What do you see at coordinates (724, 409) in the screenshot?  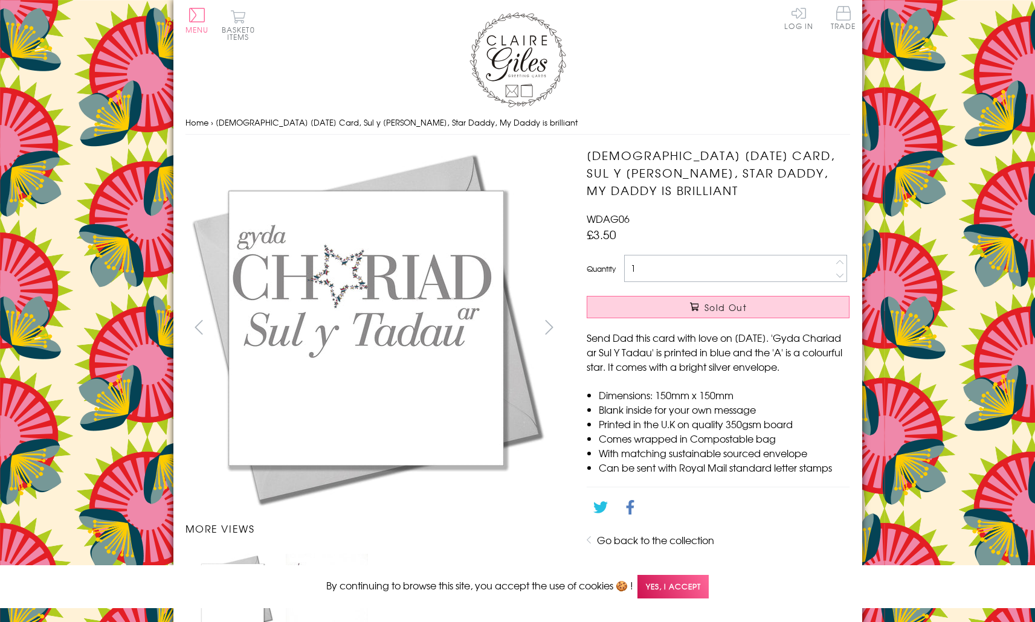 I see `li: Blank inside for your own message` at bounding box center [724, 409].